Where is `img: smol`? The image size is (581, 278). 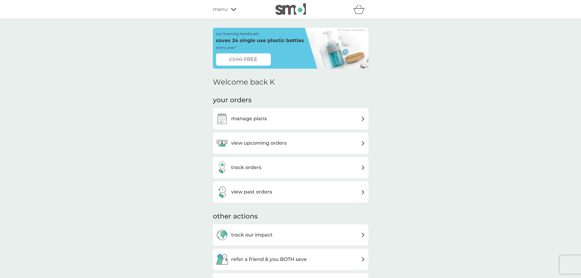 img: smol is located at coordinates (290, 9).